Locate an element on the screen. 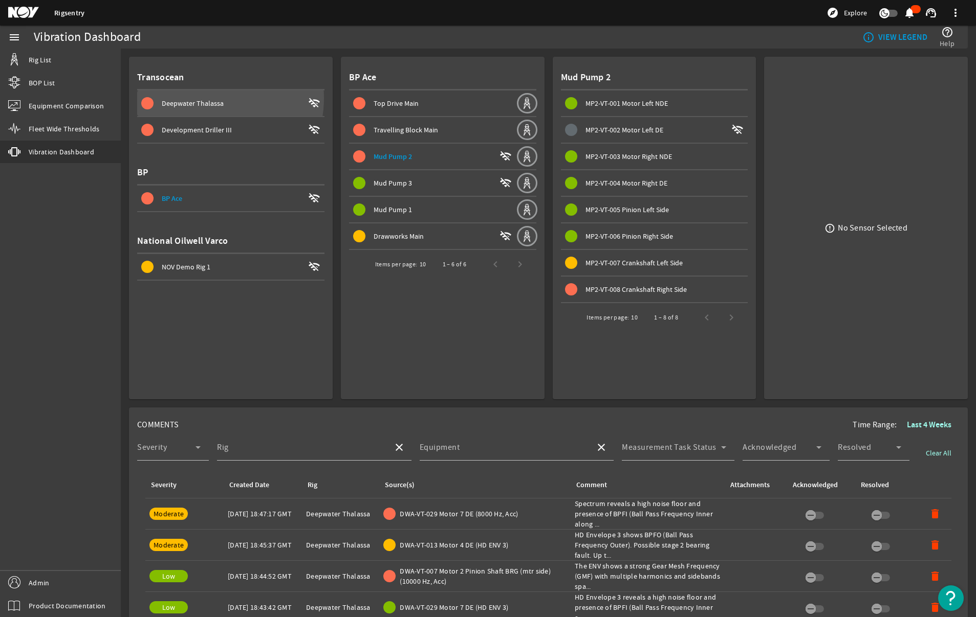  div: The ENV shows a strong Gear Mesh Frequency (GMF) with multiple harmonics and sidebands spa... is located at coordinates (647, 577).